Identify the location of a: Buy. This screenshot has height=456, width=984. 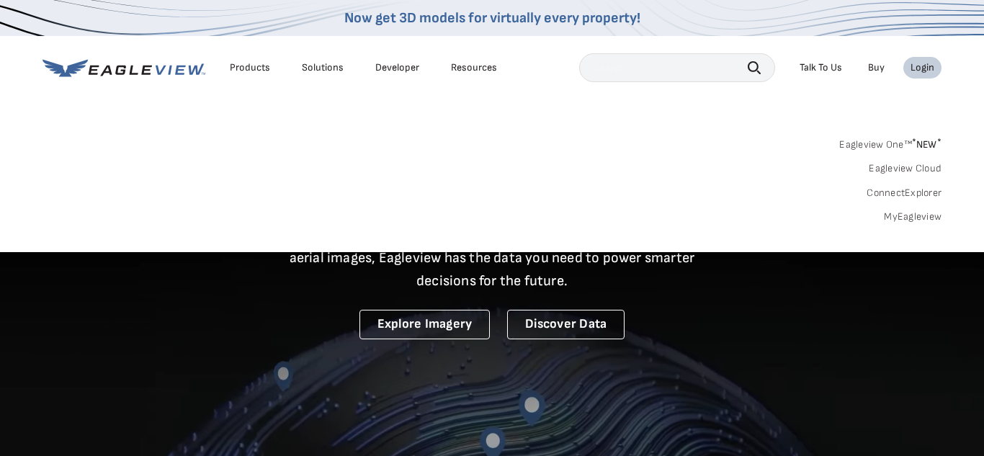
(876, 68).